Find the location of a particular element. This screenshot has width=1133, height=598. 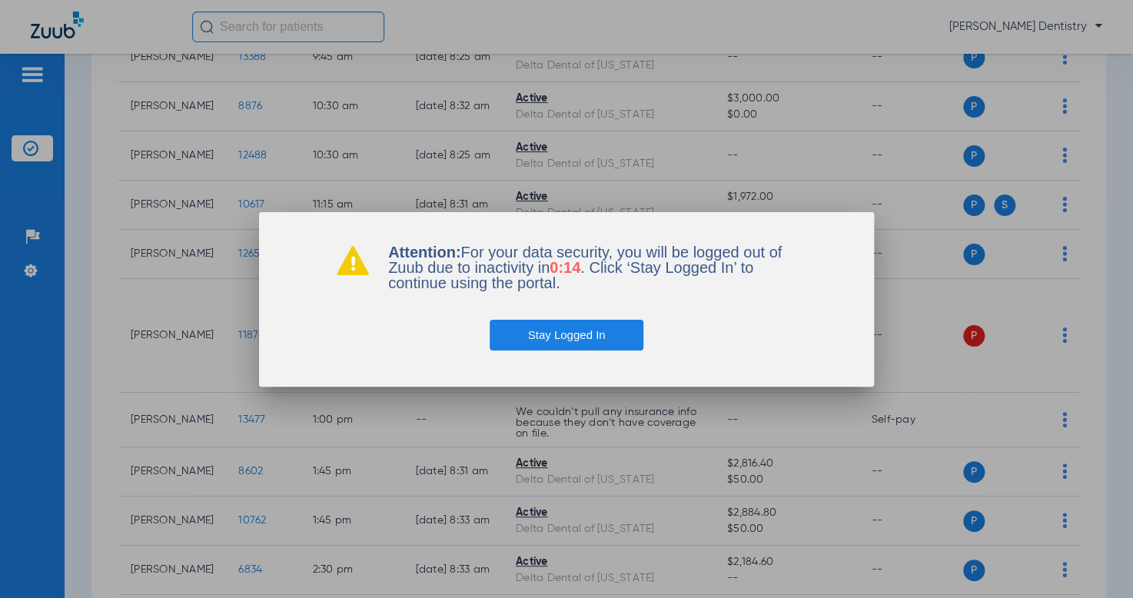

span: 0:14 is located at coordinates (565, 268).